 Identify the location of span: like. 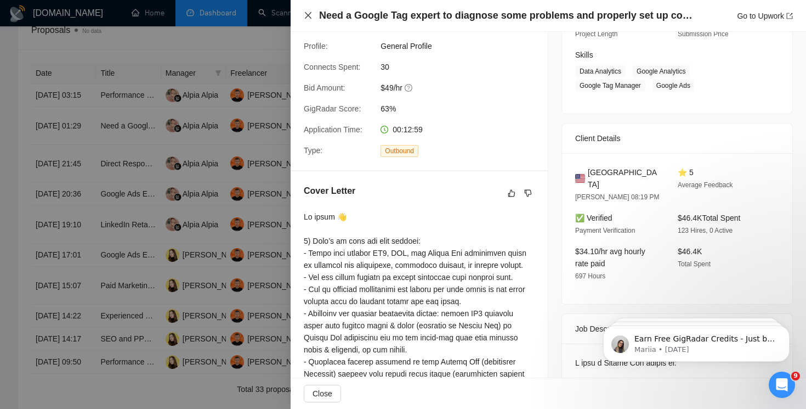
(512, 193).